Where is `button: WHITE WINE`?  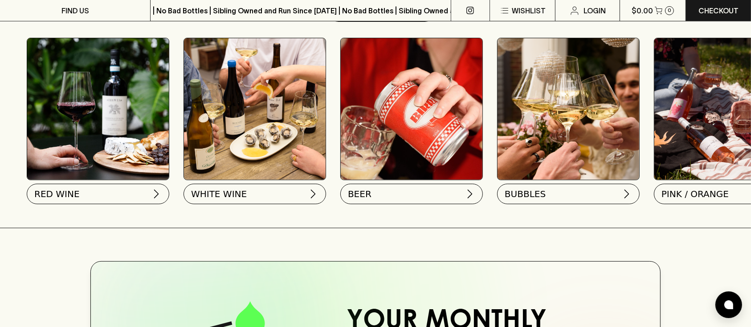
button: WHITE WINE is located at coordinates (255, 194).